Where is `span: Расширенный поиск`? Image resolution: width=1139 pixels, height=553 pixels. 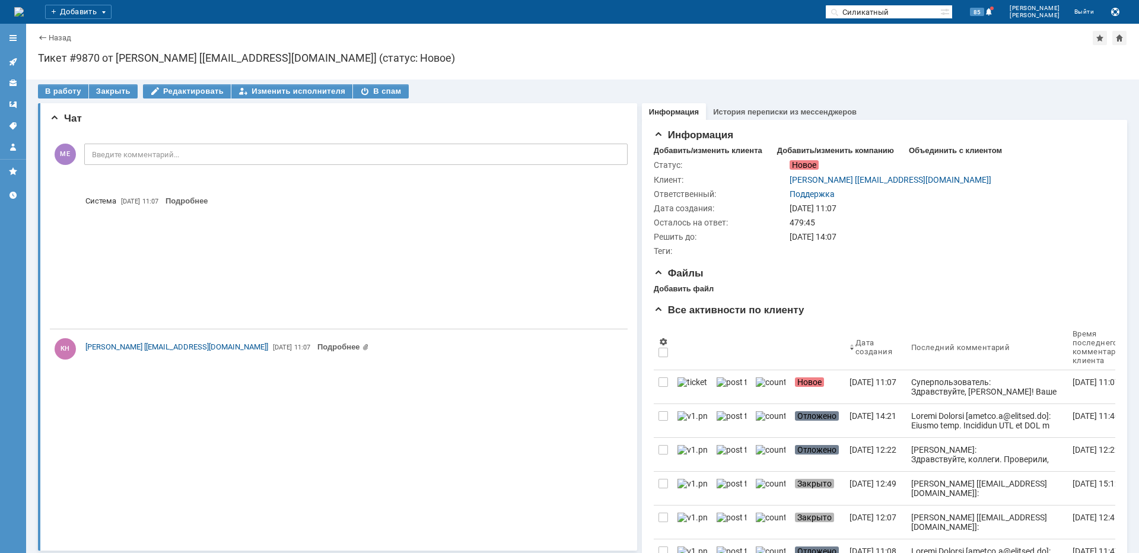 span: Расширенный поиск is located at coordinates (946, 11).